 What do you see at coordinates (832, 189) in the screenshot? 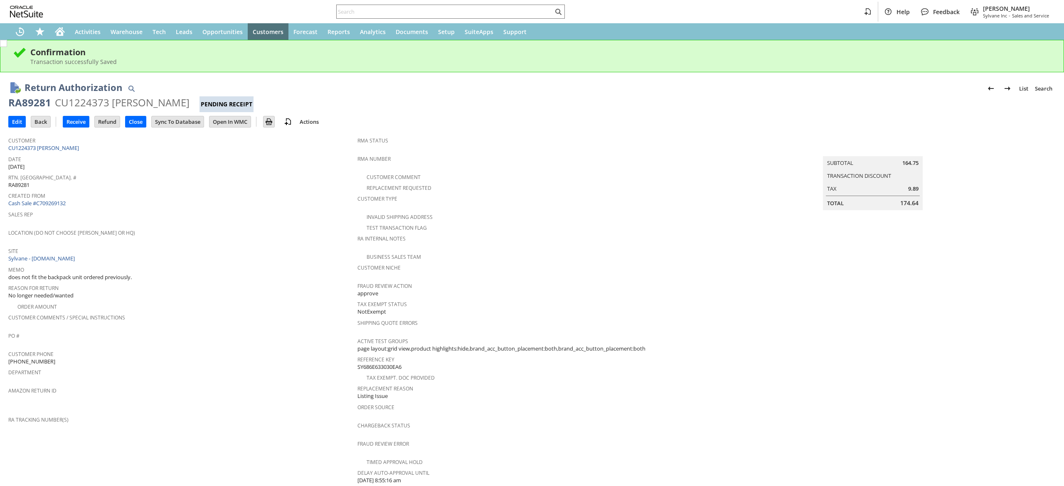
I see `a: Tax` at bounding box center [832, 189].